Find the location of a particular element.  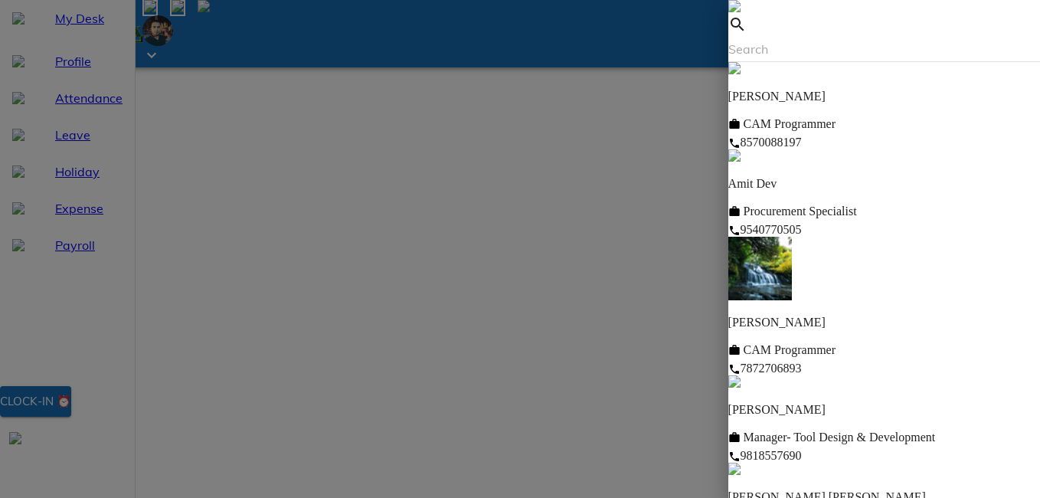

img: 1f69fa75-94de-445a-9bf2-80bc546d260f.jpg is located at coordinates (760, 268).